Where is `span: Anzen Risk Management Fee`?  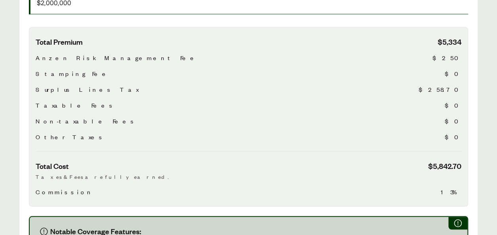
span: Anzen Risk Management Fee is located at coordinates (117, 58).